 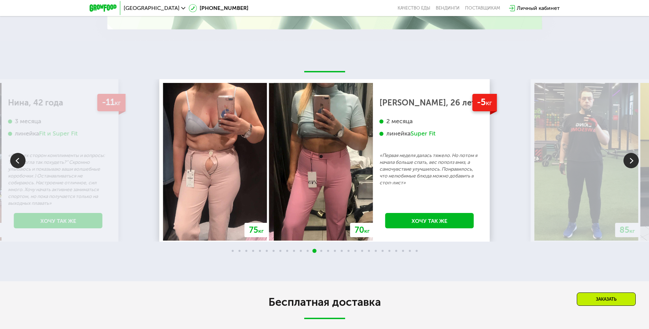 I want to click on div: поставщикам, so click(x=483, y=8).